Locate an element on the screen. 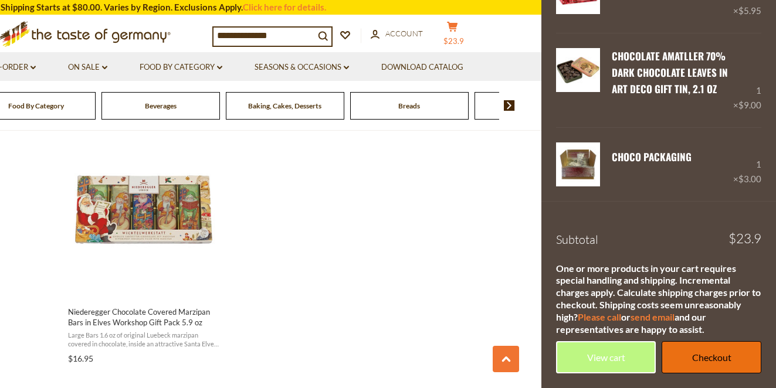  span: Large Bars 1.6 oz of original Luebeck marzipan covered in chocolate, inside an attractive Santa E... is located at coordinates (144, 340).